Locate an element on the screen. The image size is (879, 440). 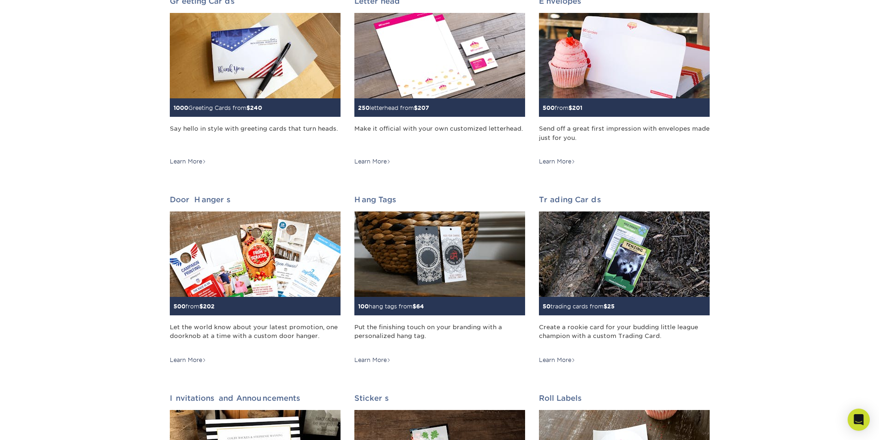
img: Door Hangers is located at coordinates (255, 254).